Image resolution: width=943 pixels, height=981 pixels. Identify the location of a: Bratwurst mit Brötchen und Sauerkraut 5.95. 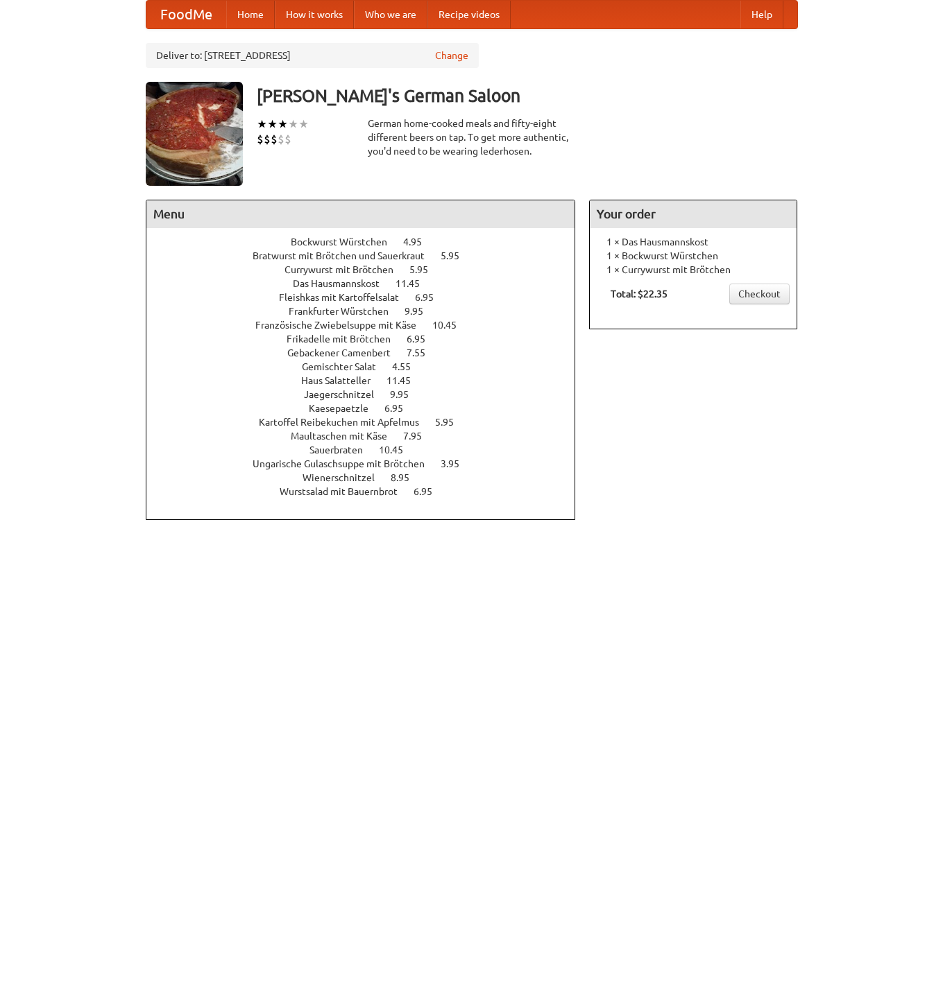
(368, 256).